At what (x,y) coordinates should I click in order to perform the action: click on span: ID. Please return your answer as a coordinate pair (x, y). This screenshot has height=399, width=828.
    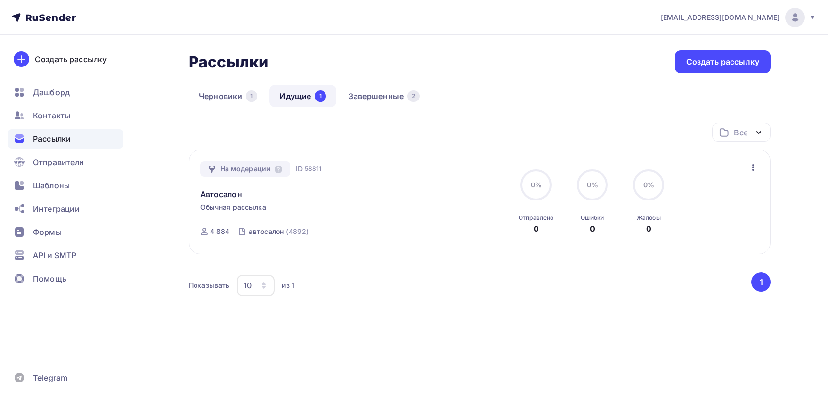
    Looking at the image, I should click on (299, 169).